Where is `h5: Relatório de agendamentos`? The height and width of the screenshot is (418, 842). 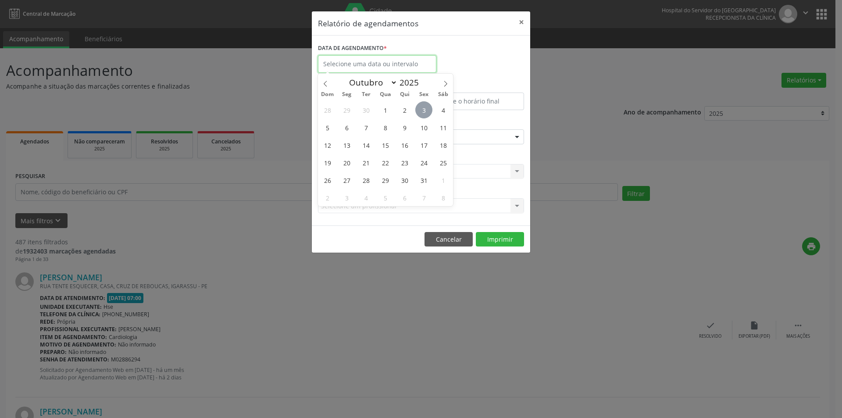
h5: Relatório de agendamentos is located at coordinates (368, 23).